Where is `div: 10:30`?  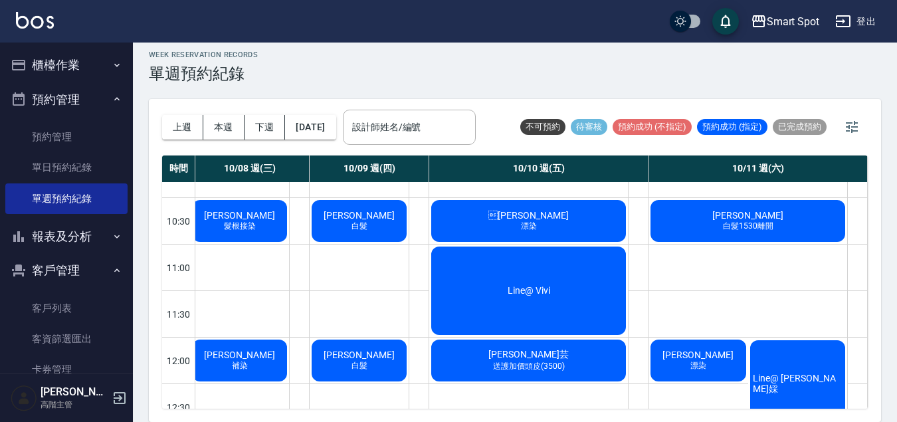 div: 10:30 is located at coordinates (179, 221).